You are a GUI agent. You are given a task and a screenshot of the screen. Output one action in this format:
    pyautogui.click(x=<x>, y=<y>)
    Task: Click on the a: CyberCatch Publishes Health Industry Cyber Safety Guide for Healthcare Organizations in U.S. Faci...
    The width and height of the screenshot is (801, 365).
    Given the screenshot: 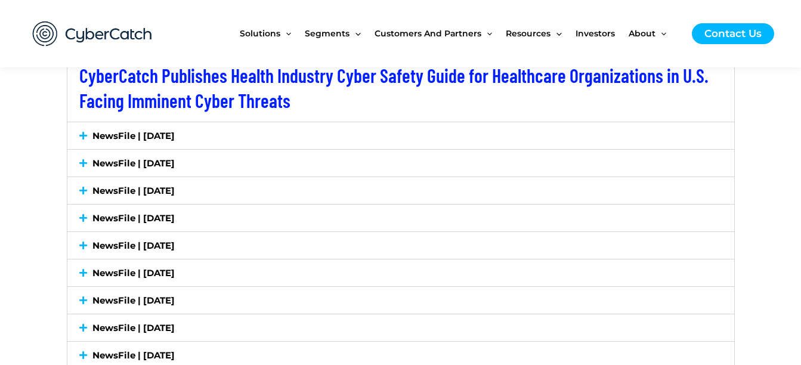 What is the action you would take?
    pyautogui.click(x=393, y=88)
    